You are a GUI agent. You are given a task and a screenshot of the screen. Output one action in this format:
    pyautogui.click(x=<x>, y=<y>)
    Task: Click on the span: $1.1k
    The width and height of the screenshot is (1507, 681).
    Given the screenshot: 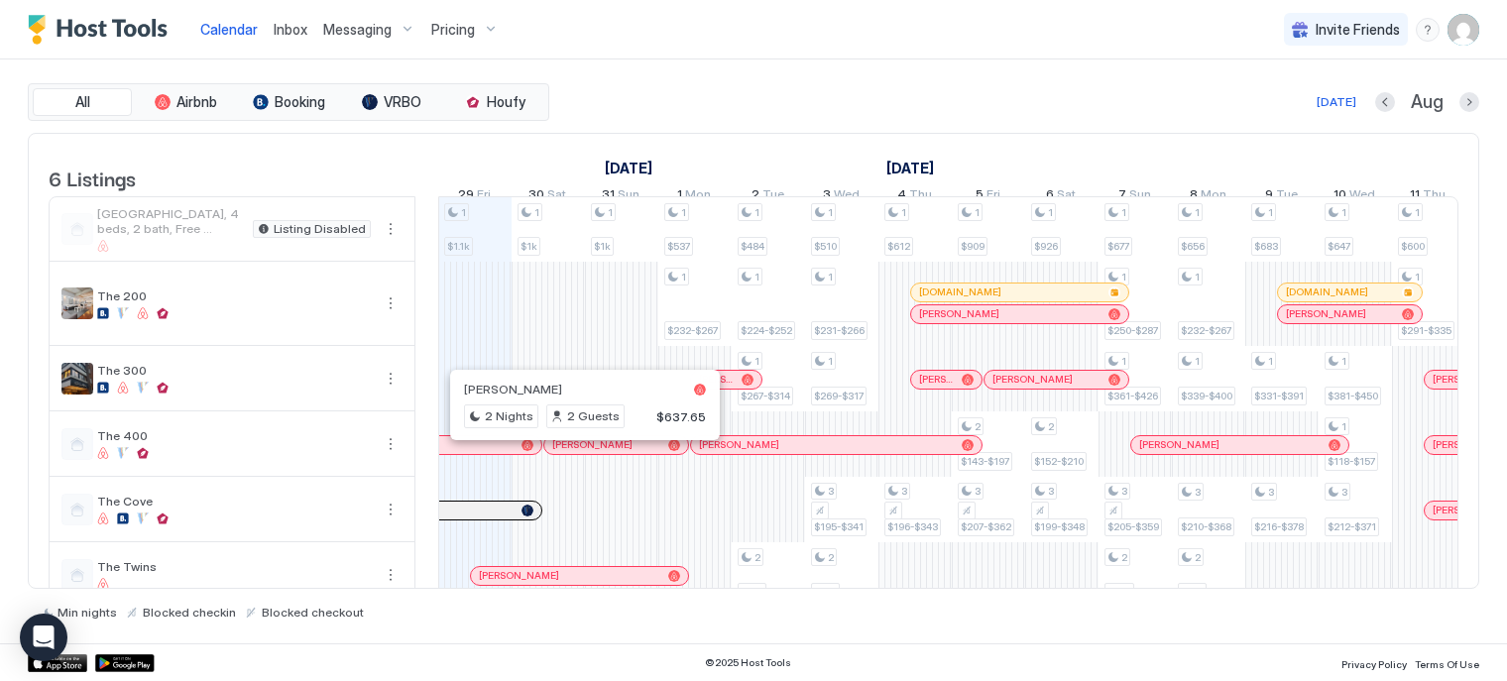 What is the action you would take?
    pyautogui.click(x=458, y=246)
    